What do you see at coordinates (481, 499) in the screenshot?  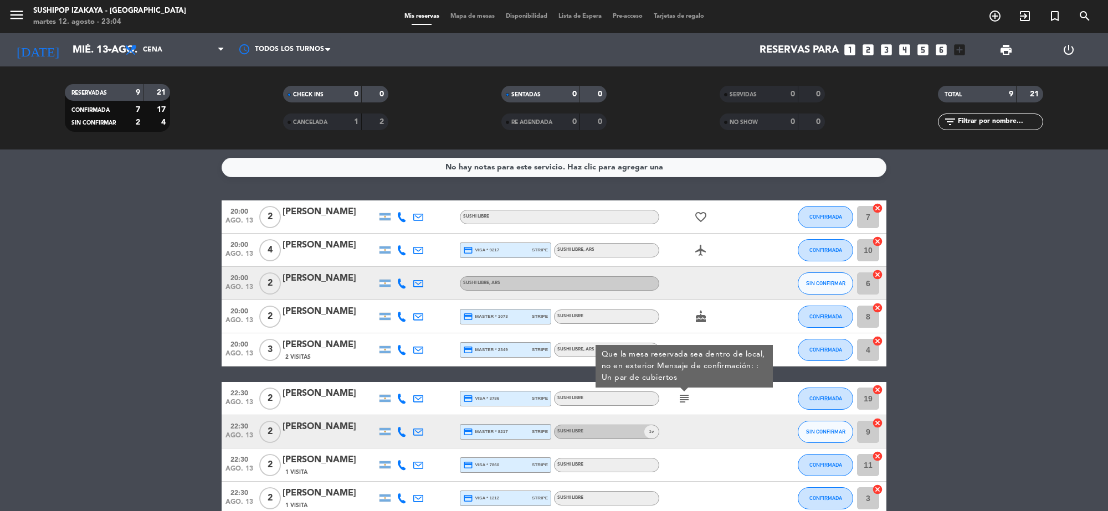 I see `span: visa * 1212` at bounding box center [481, 499].